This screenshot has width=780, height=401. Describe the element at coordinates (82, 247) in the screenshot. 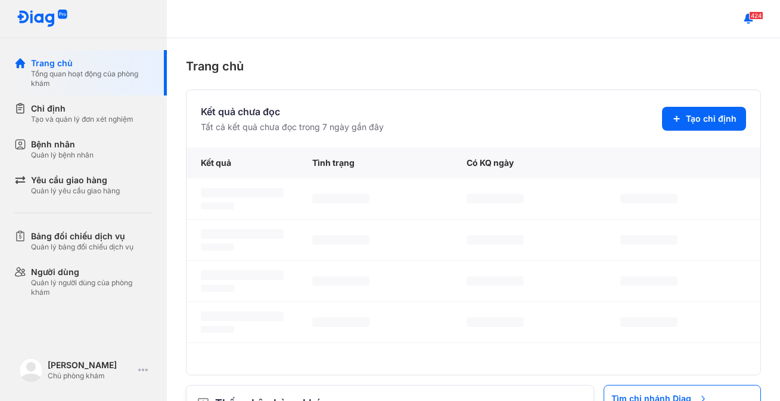

I see `div: Quản lý bảng đối chiếu dịch vụ` at that location.